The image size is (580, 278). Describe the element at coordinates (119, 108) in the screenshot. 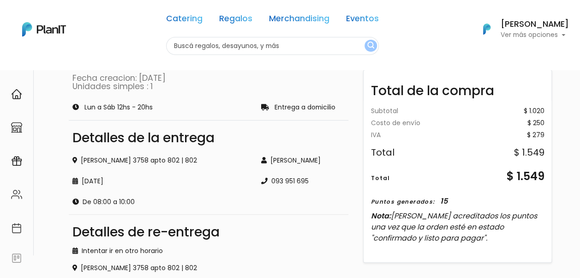

I see `p: Lun a Sáb 12hs - 20hs` at that location.